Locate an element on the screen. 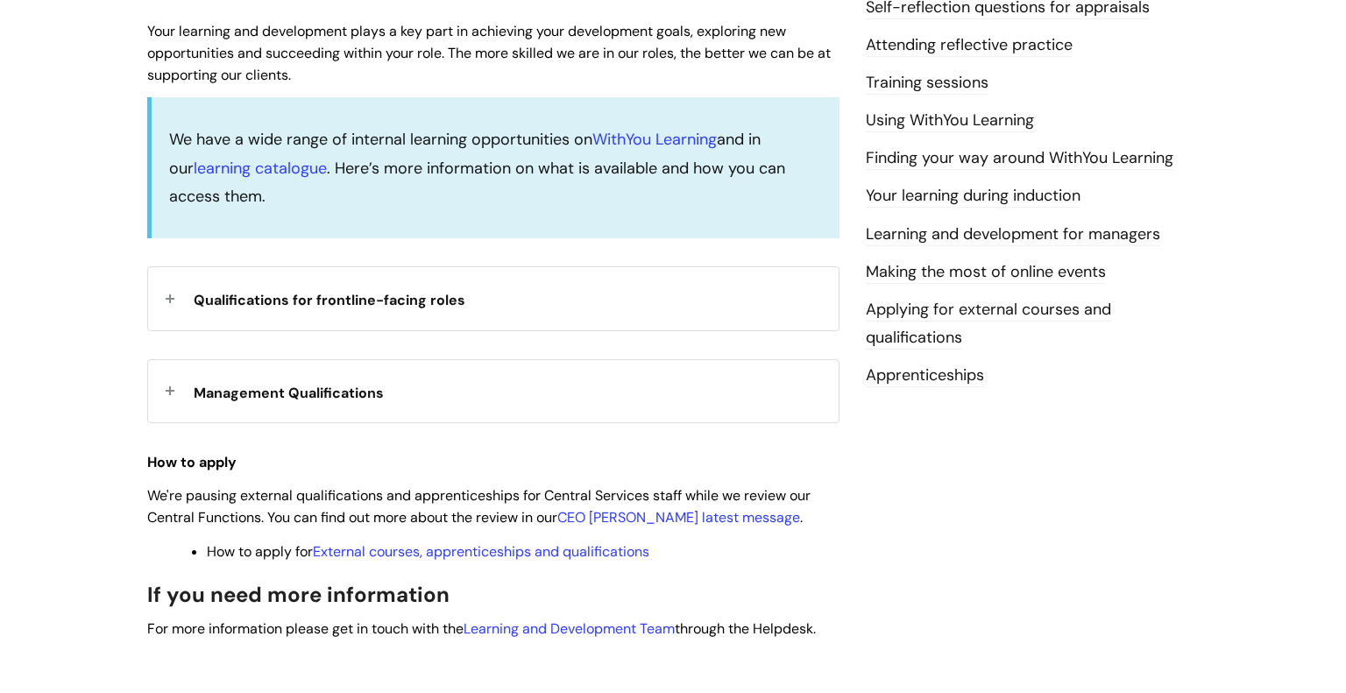 Image resolution: width=1346 pixels, height=693 pixels. a: External courses, apprenticeships and qualifications is located at coordinates (481, 551).